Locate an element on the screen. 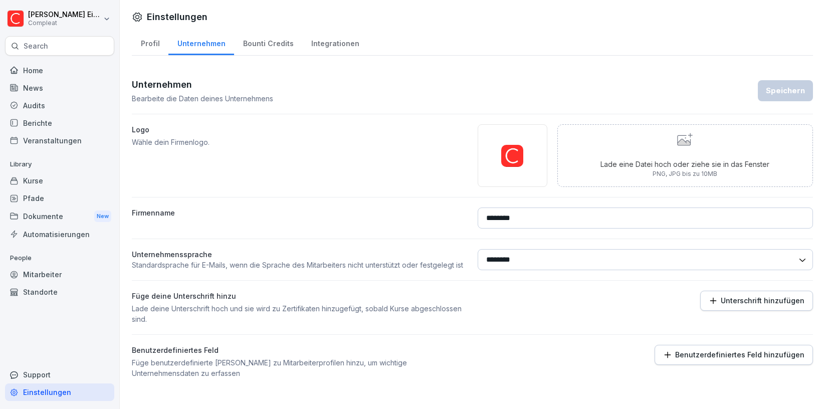  p: Bearbeite die Daten deines Unternehmens is located at coordinates (202, 98).